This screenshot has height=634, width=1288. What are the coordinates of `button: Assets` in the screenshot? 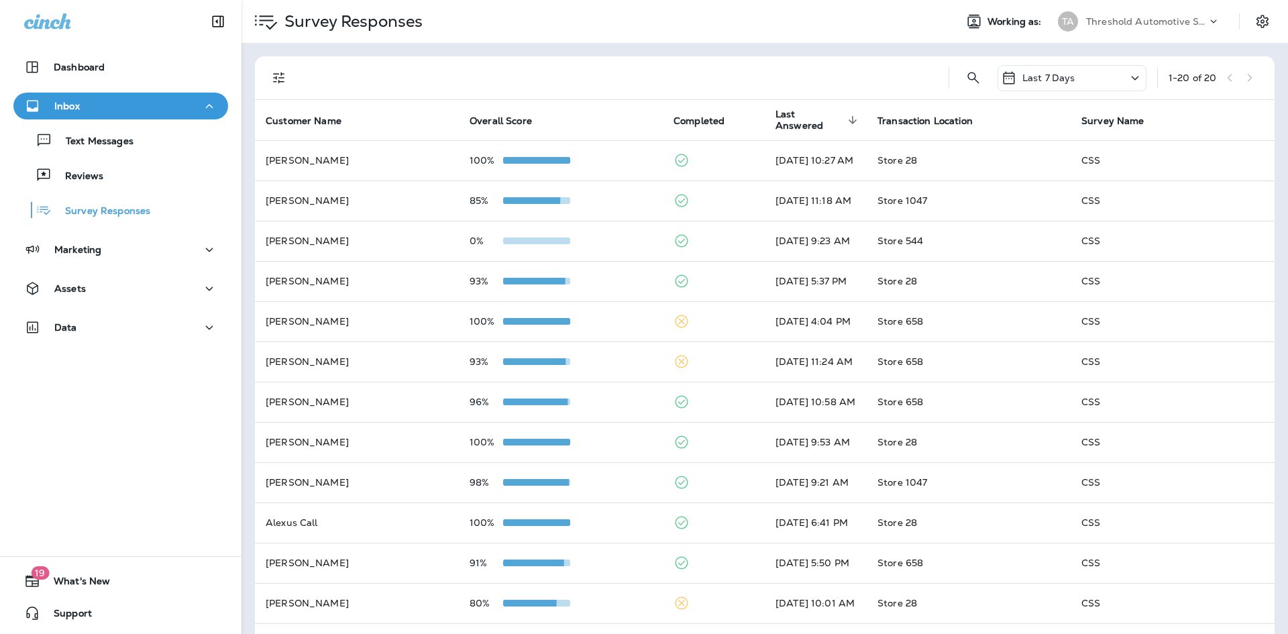 It's located at (121, 289).